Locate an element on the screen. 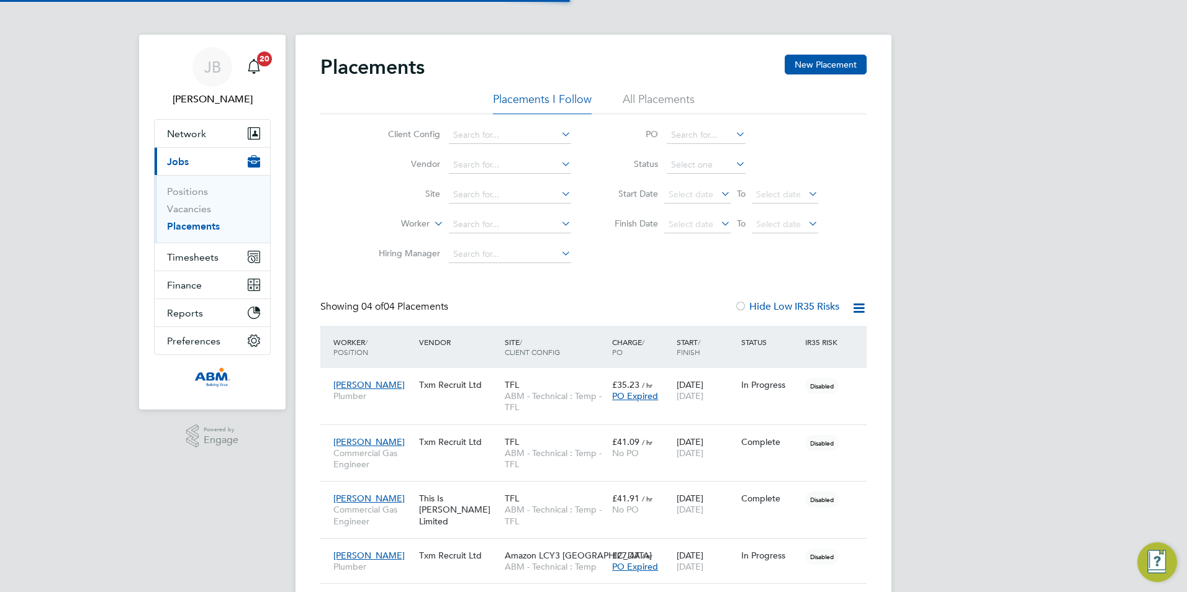  button: Reports is located at coordinates (212, 313).